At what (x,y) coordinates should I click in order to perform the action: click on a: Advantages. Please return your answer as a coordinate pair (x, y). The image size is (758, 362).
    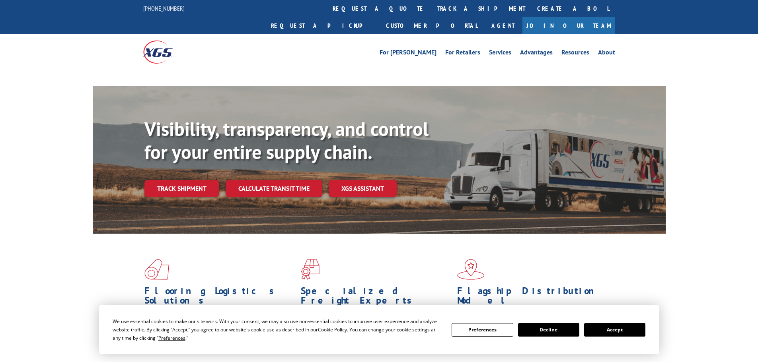
    Looking at the image, I should click on (536, 54).